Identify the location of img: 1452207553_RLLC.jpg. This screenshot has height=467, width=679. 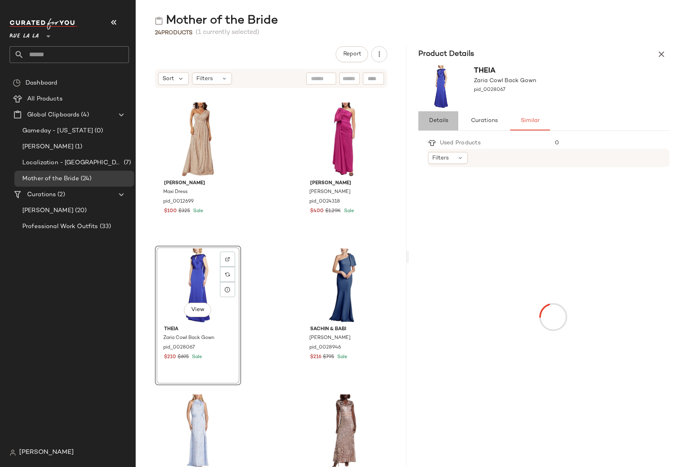
(344, 286).